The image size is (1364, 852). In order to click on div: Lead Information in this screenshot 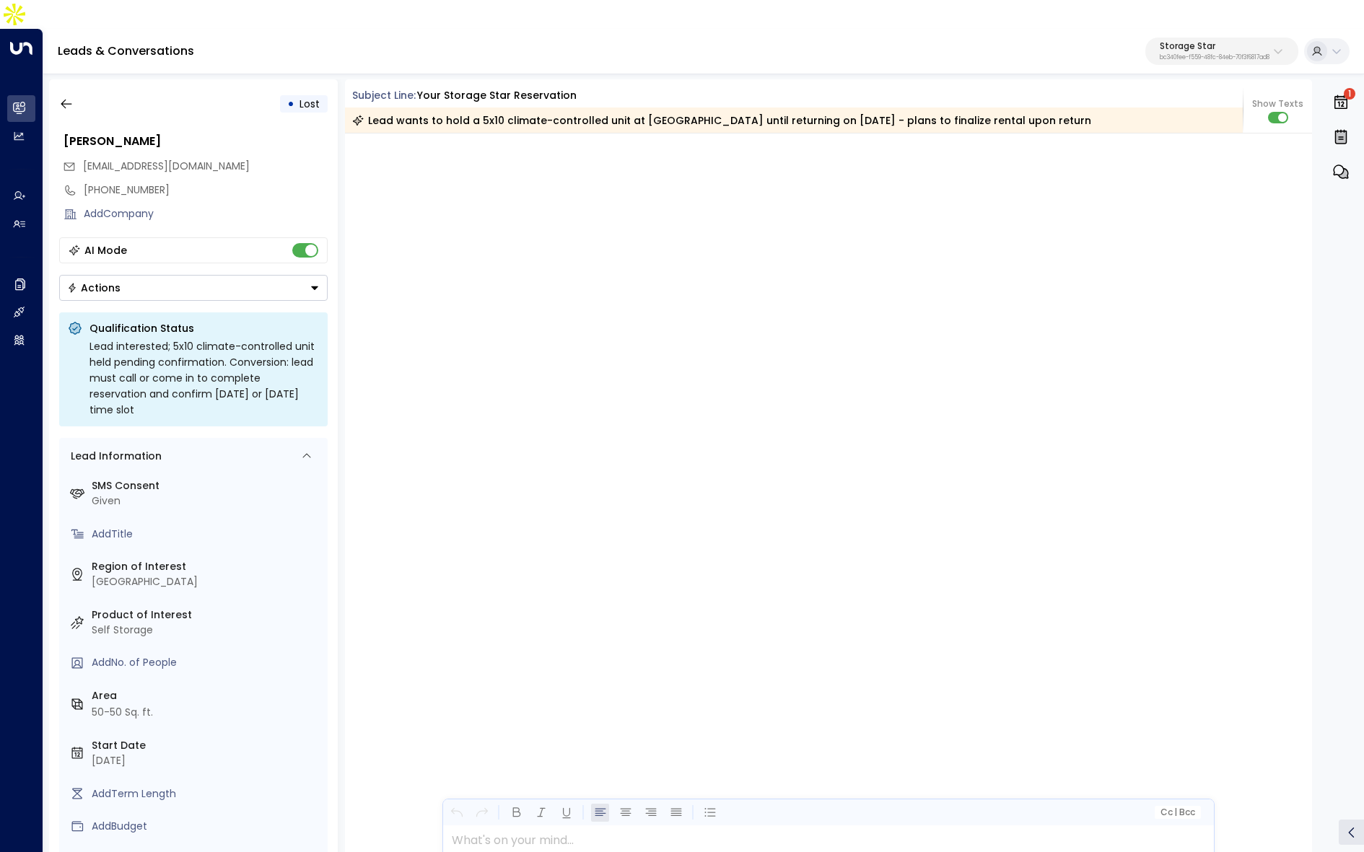, I will do `click(113, 456)`.